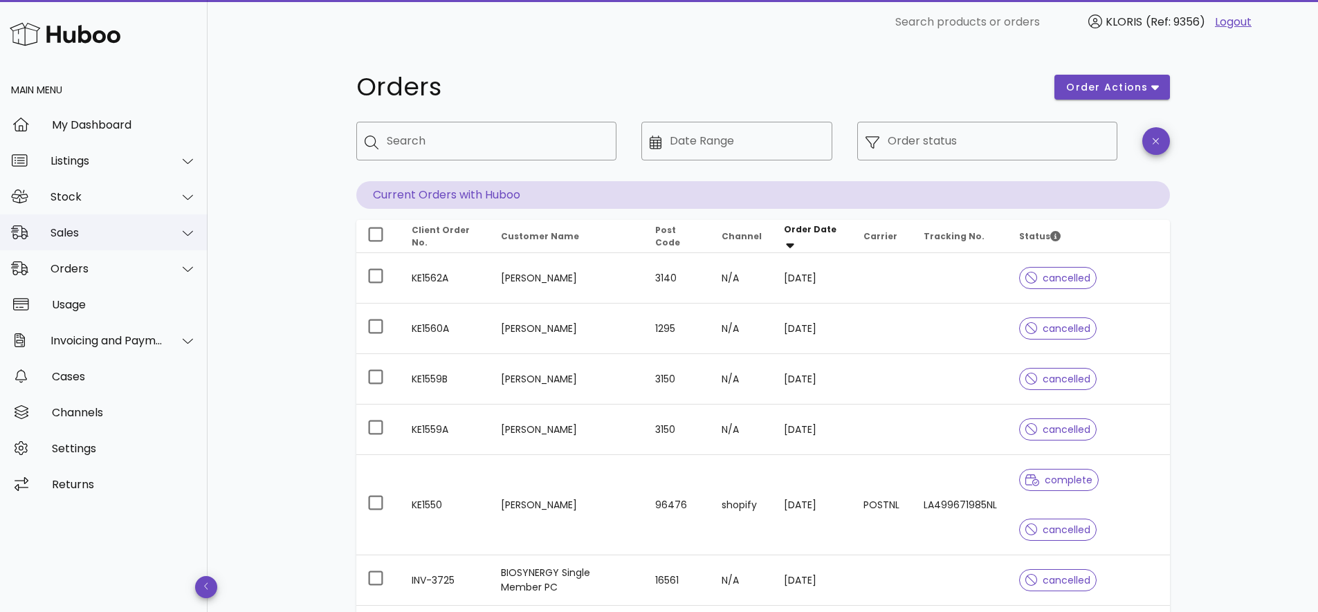 Image resolution: width=1318 pixels, height=612 pixels. I want to click on span: Tracking No., so click(954, 236).